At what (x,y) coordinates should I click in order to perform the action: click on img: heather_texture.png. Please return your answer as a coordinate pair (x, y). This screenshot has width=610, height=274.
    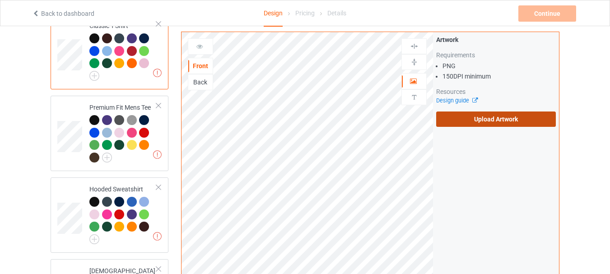
    Looking at the image, I should click on (132, 120).